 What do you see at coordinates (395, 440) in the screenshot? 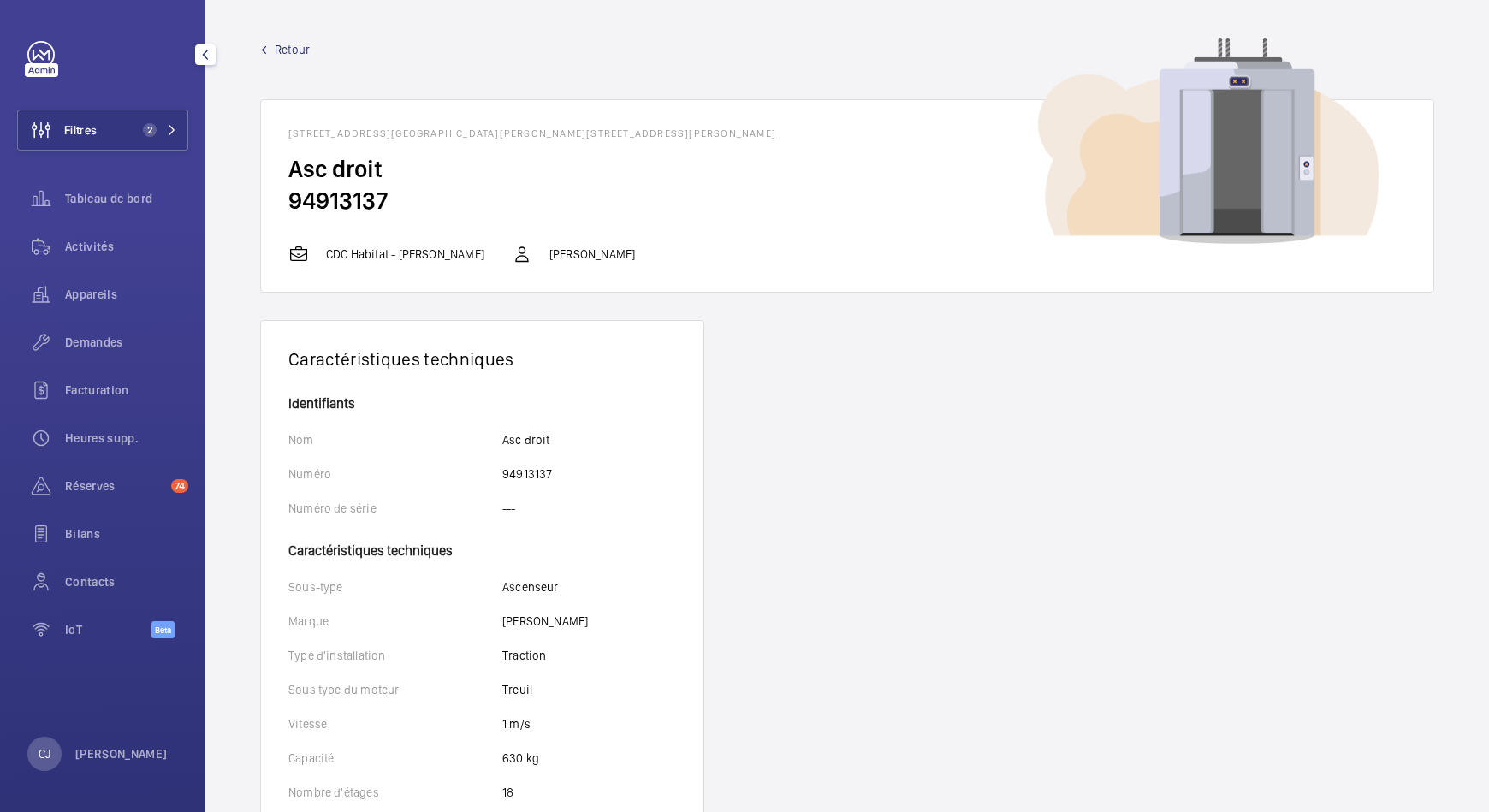
I see `p: Nom` at bounding box center [395, 440].